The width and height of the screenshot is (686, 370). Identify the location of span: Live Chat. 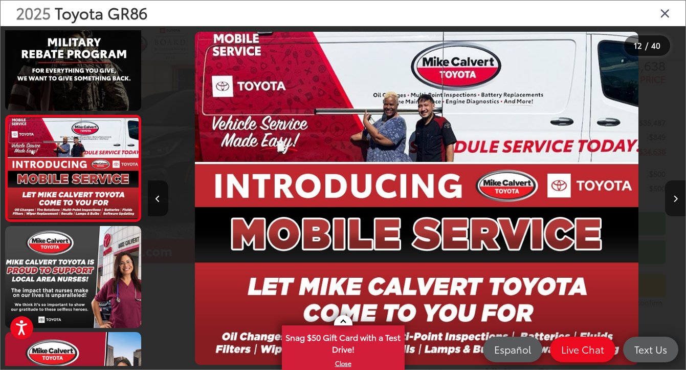
(583, 349).